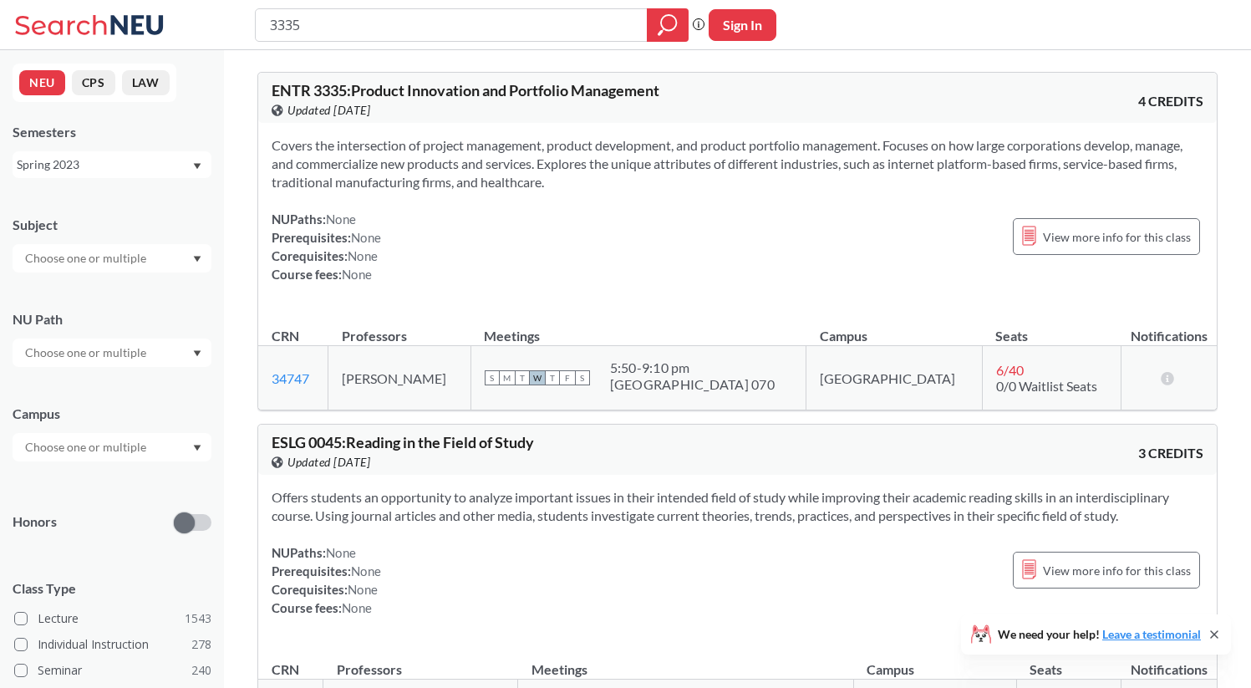 The height and width of the screenshot is (688, 1251). What do you see at coordinates (34, 522) in the screenshot?
I see `p: Honors` at bounding box center [34, 522].